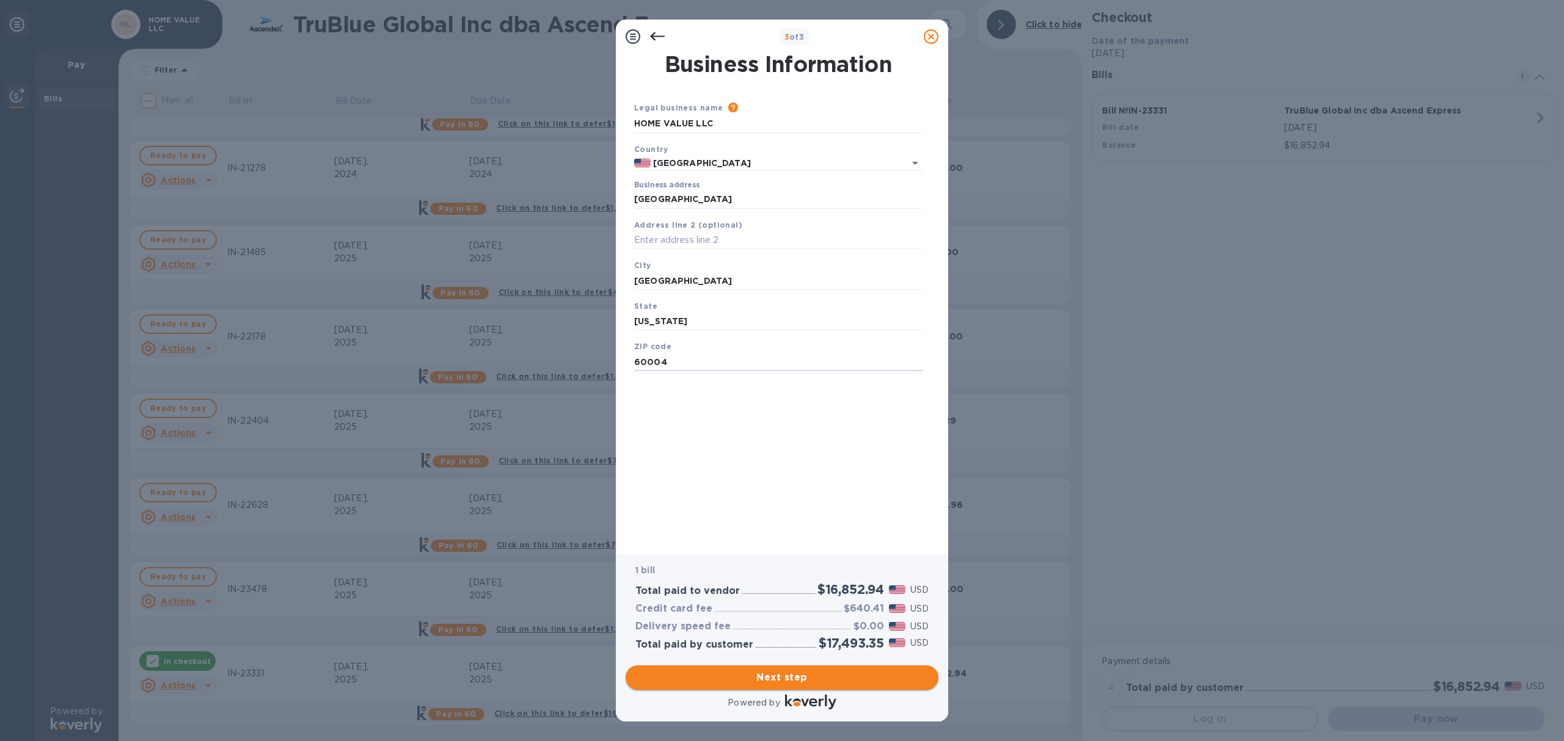  I want to click on h3: $0.00, so click(869, 627).